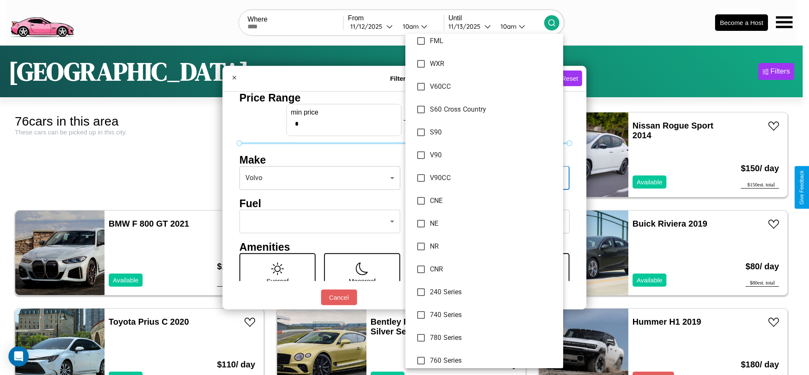 This screenshot has height=375, width=809. Describe the element at coordinates (802, 187) in the screenshot. I see `div: Give Feedback` at that location.